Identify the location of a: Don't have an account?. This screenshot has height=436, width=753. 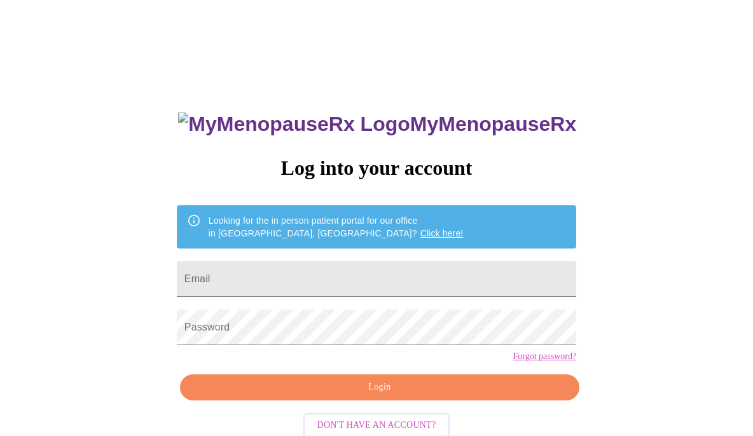
(376, 424).